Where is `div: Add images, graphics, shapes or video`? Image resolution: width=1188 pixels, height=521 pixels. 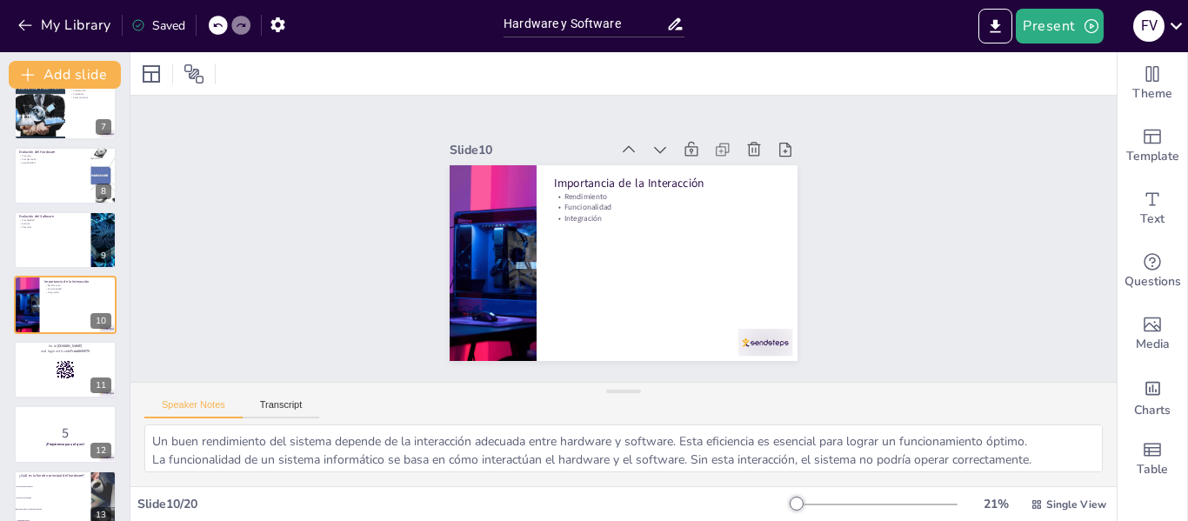
div: Add images, graphics, shapes or video is located at coordinates (1152, 334).